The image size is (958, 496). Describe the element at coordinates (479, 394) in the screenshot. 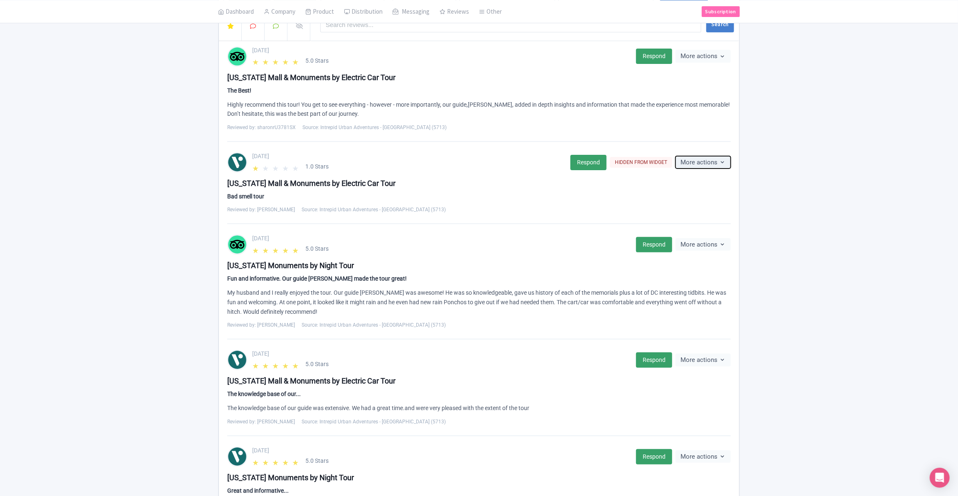

I see `div: The knowledge base of our...` at that location.